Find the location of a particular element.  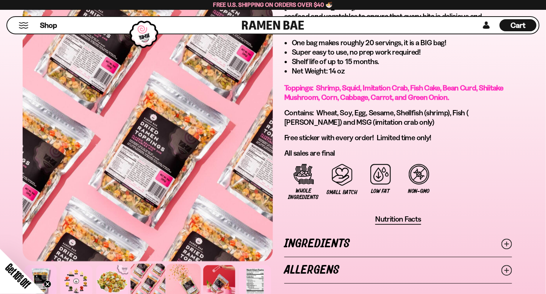

span: Non-GMO is located at coordinates (419, 191).